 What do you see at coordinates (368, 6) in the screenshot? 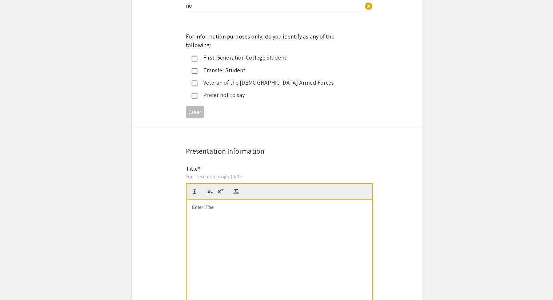
I see `span: cancel` at bounding box center [368, 6].